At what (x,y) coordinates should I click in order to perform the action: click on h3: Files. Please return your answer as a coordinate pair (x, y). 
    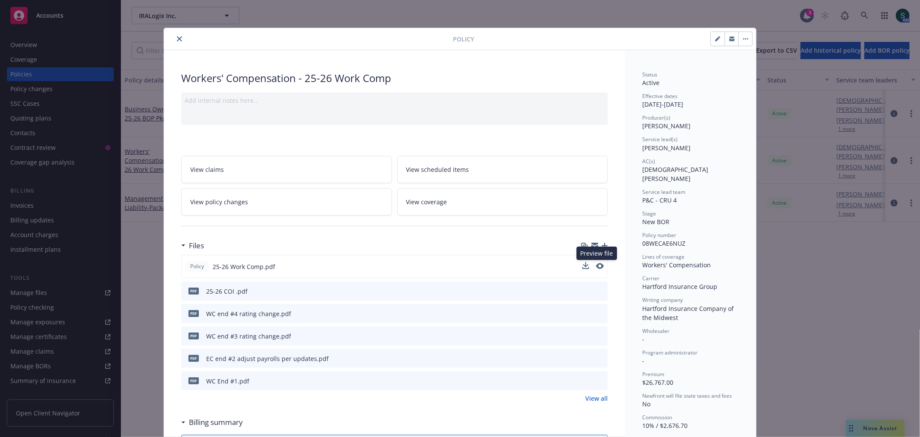
    Looking at the image, I should click on (196, 245).